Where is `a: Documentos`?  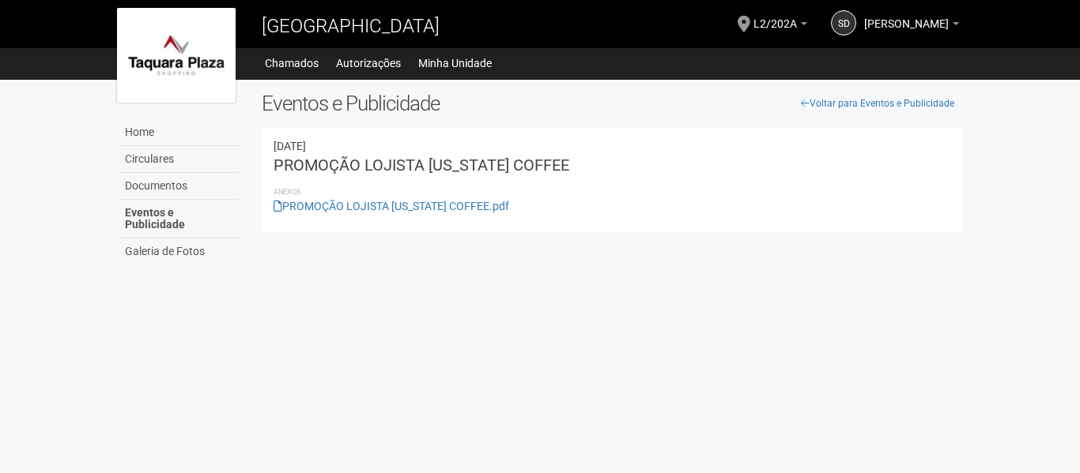 a: Documentos is located at coordinates (179, 187).